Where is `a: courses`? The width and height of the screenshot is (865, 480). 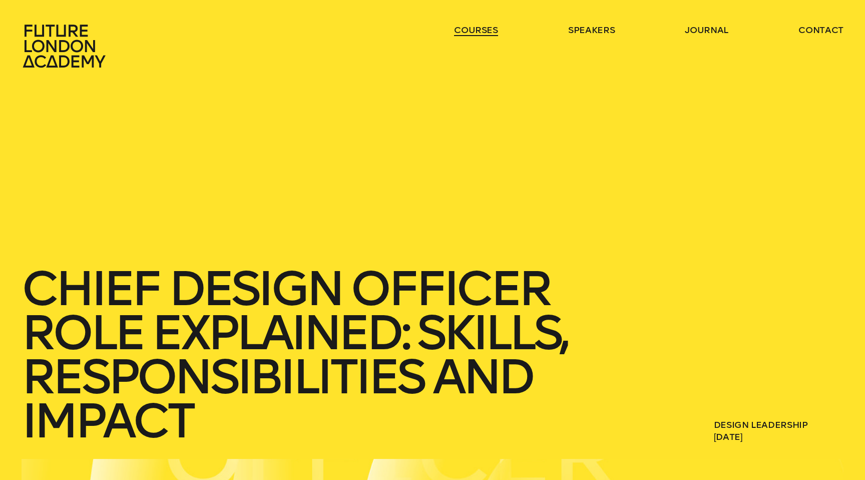 a: courses is located at coordinates (476, 30).